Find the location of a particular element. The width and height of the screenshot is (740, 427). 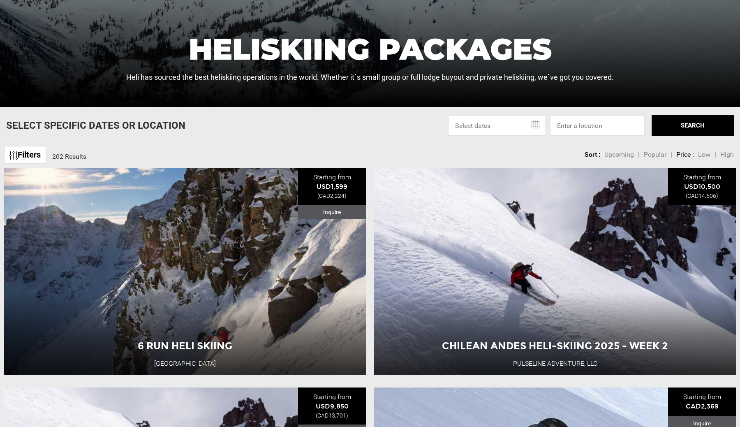

li: Sort : is located at coordinates (593, 155).